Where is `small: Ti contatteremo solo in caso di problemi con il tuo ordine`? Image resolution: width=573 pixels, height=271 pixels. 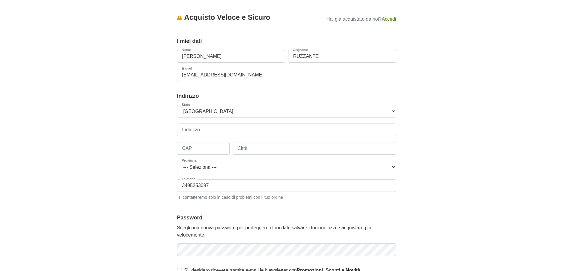 small: Ti contatteremo solo in caso di problemi con il tuo ordine is located at coordinates (287, 197).